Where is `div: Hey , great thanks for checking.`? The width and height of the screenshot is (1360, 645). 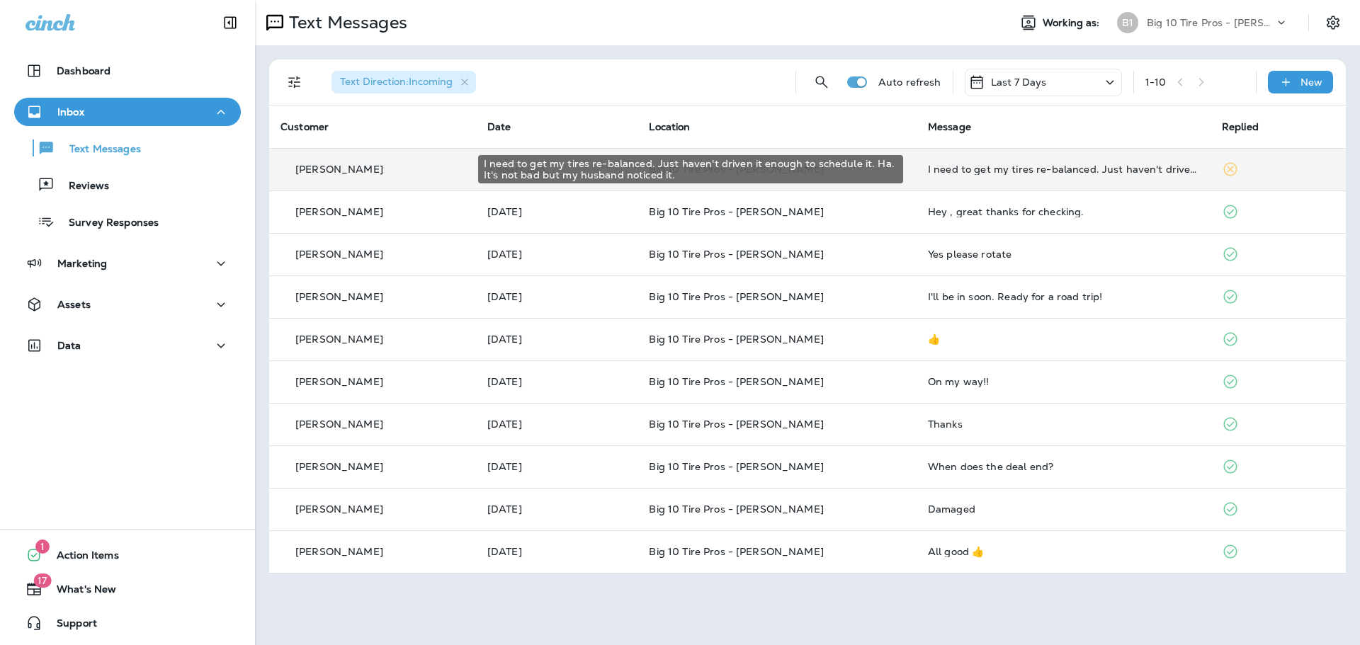
div: Hey , great thanks for checking. is located at coordinates (1063, 212).